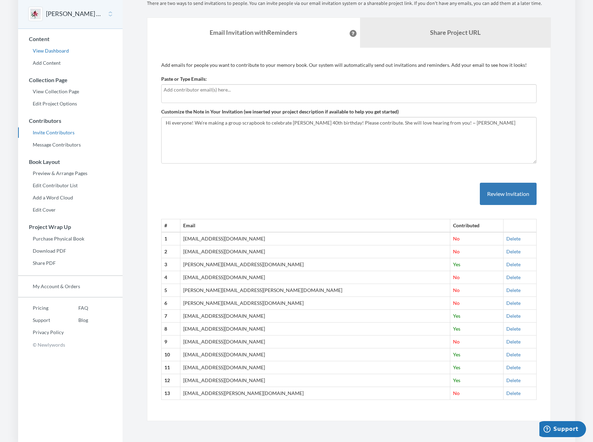 The width and height of the screenshot is (593, 442). I want to click on a: FAQ, so click(76, 308).